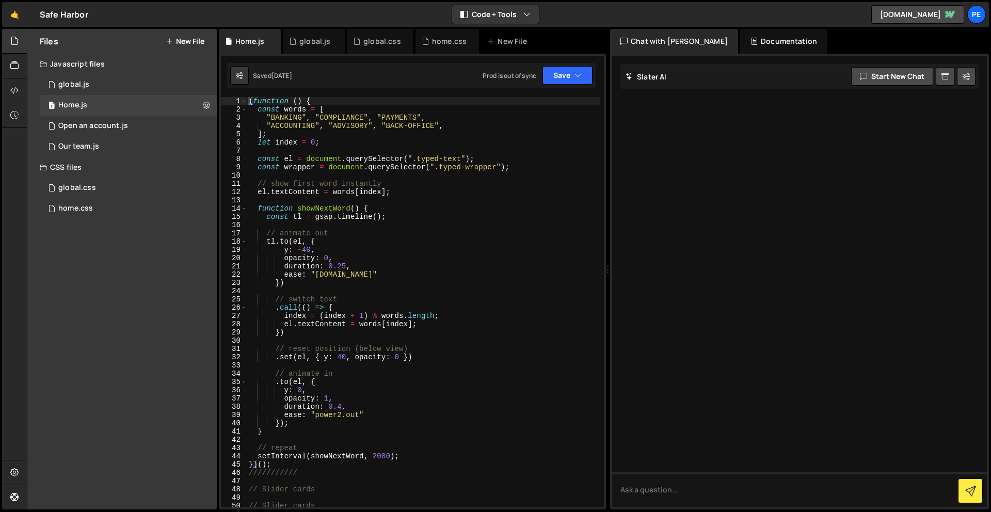 The width and height of the screenshot is (991, 512). Describe the element at coordinates (234, 399) in the screenshot. I see `div: 37` at that location.